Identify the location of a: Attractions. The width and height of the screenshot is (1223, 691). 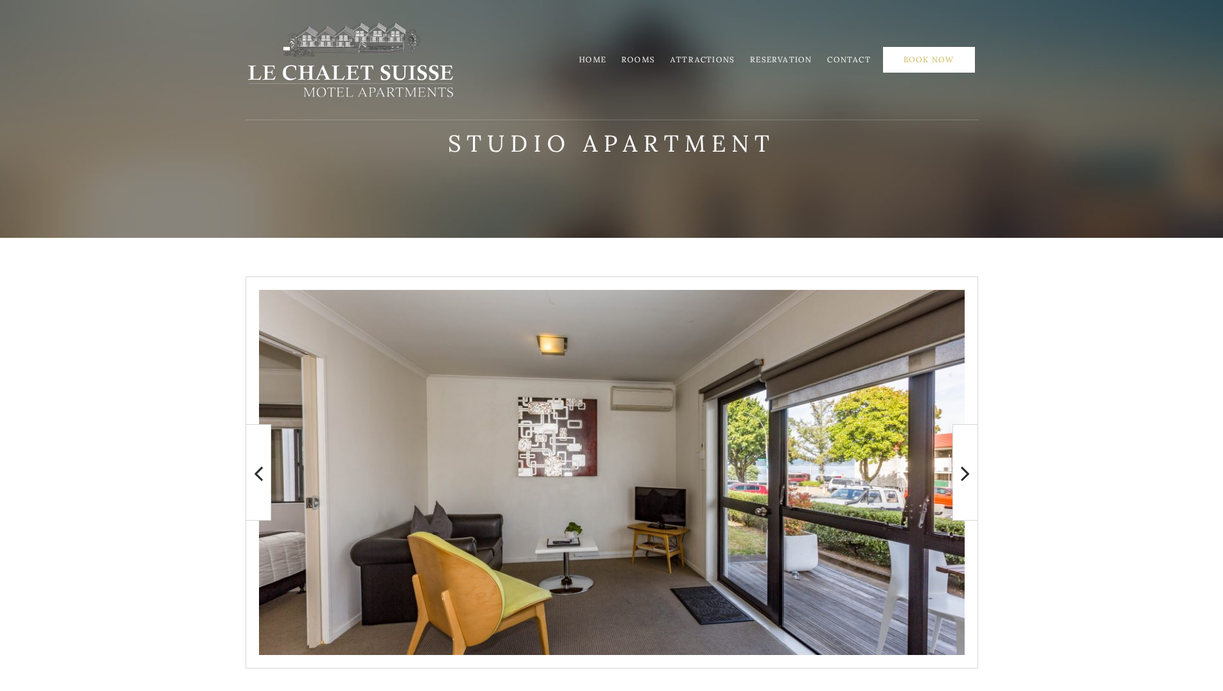
(702, 59).